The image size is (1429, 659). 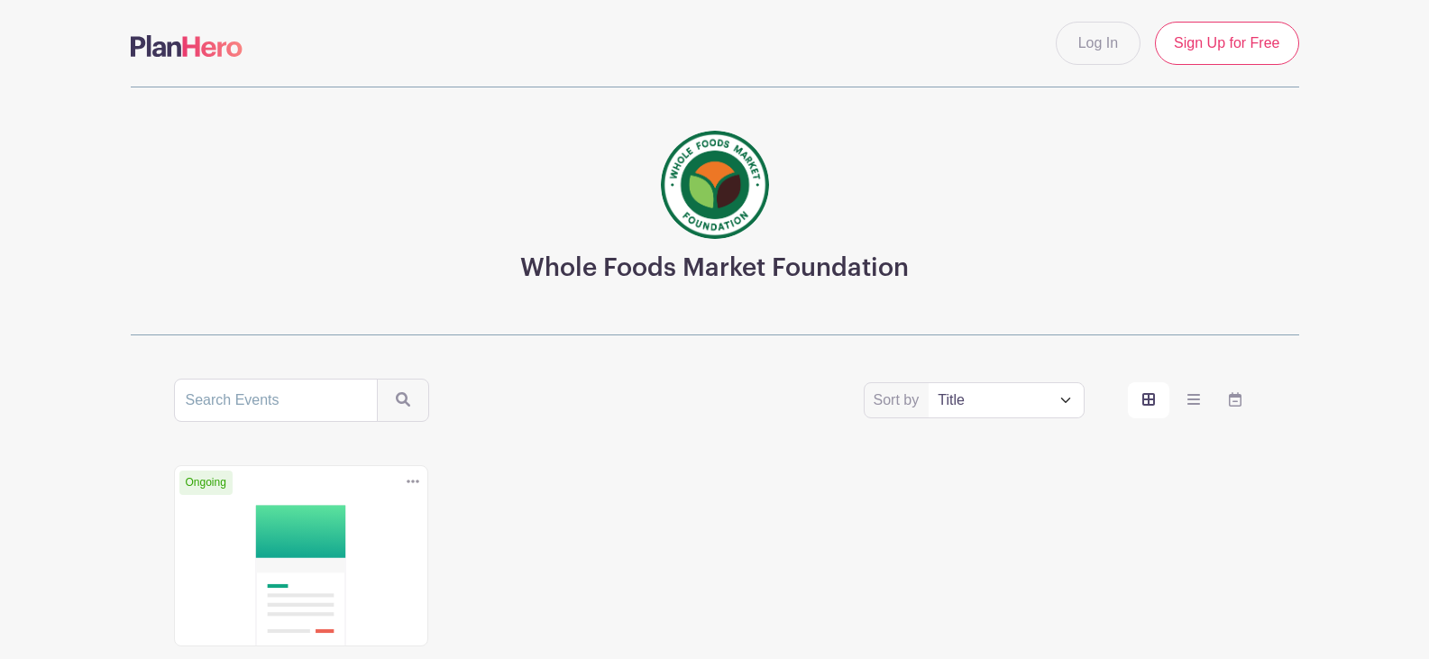 I want to click on input: Search Events, so click(x=276, y=400).